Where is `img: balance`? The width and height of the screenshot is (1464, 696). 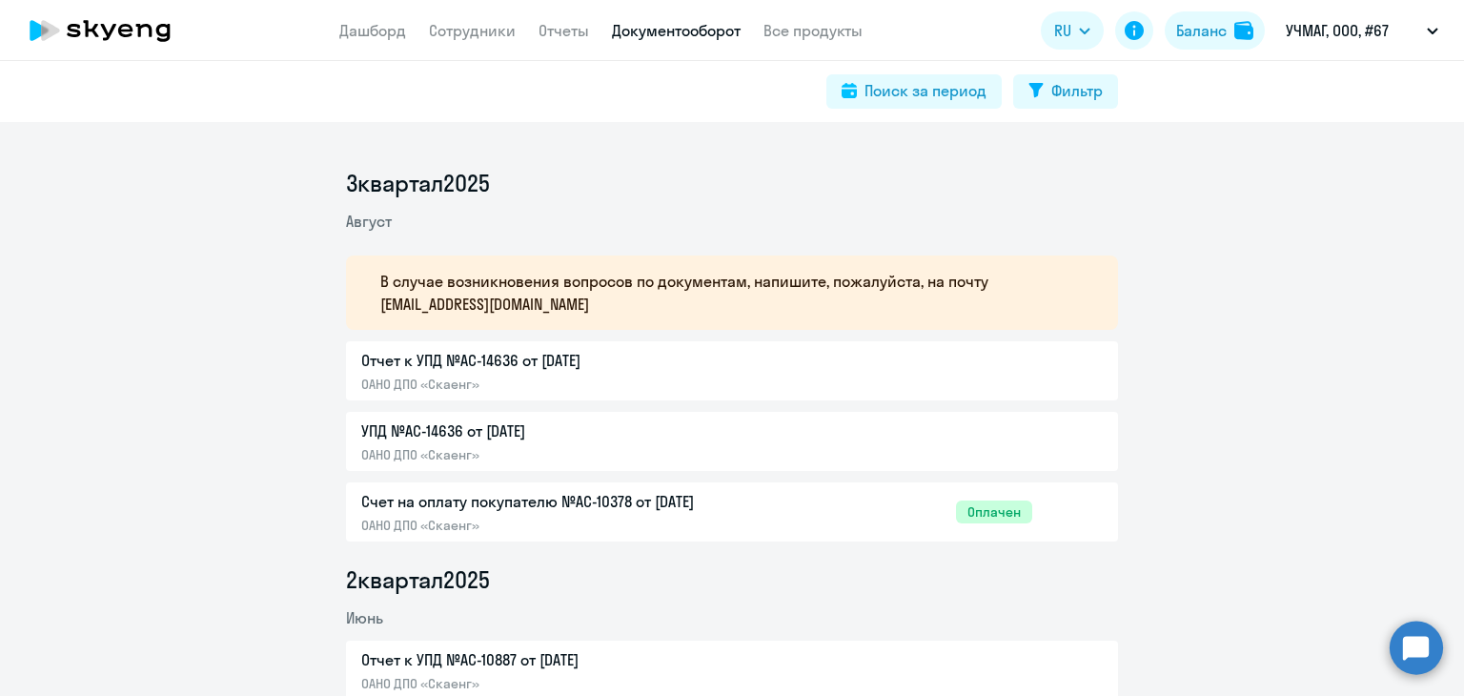
img: balance is located at coordinates (1244, 30).